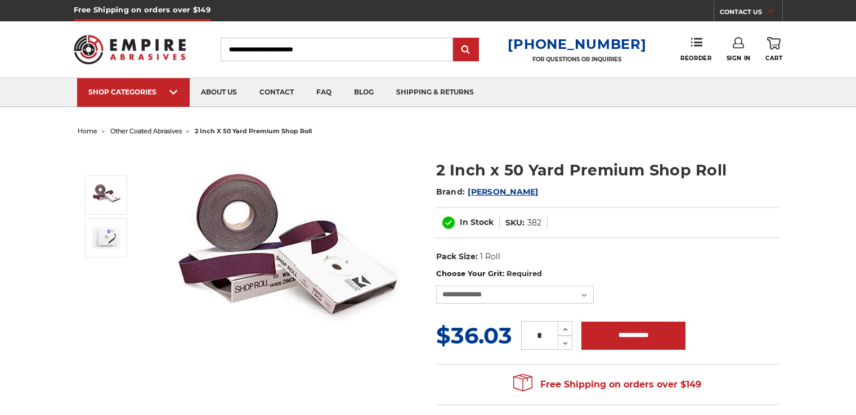 Image resolution: width=856 pixels, height=415 pixels. Describe the element at coordinates (87, 131) in the screenshot. I see `a: home` at that location.